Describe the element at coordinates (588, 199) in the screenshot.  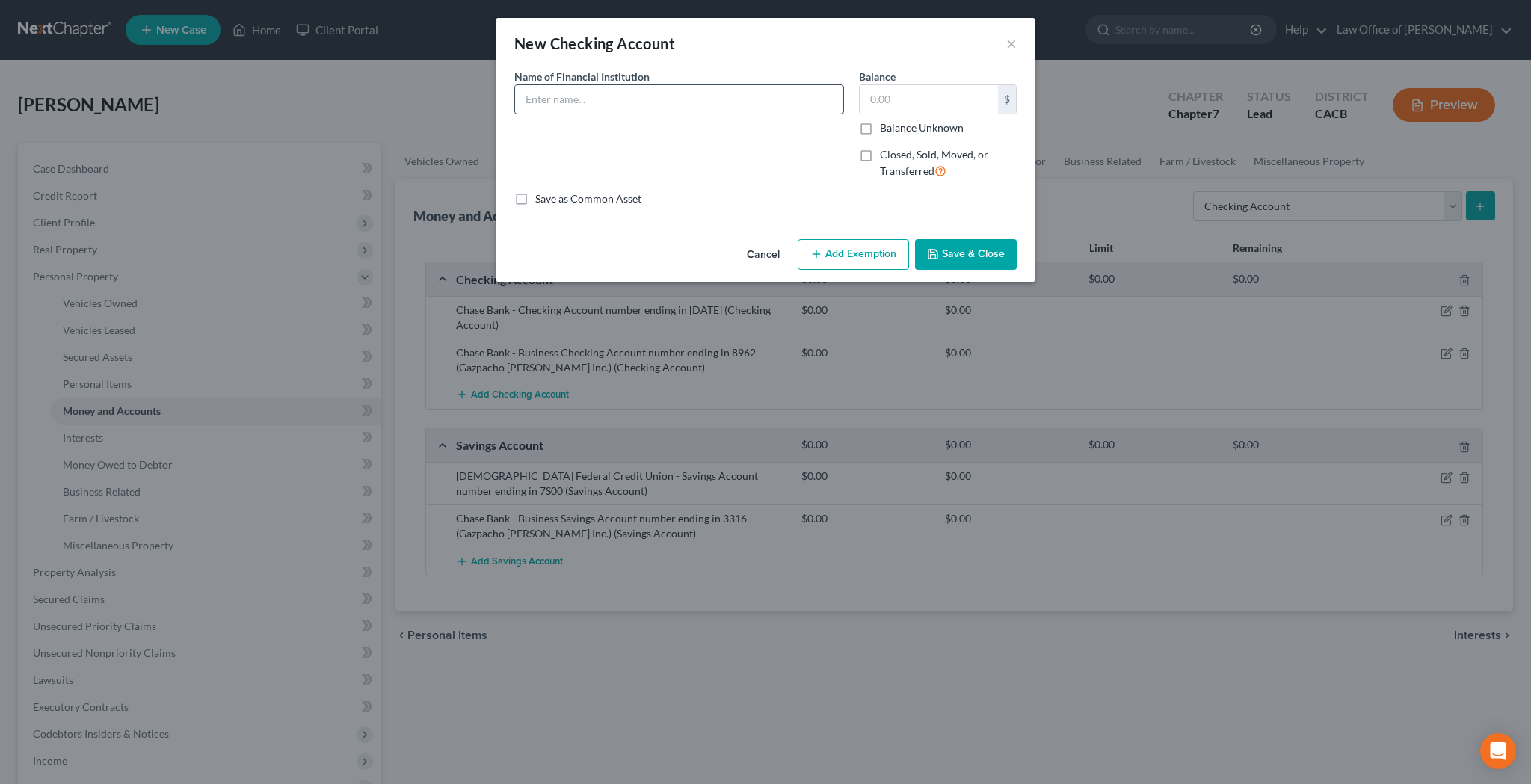
I see `label: Save as Common Asset` at that location.